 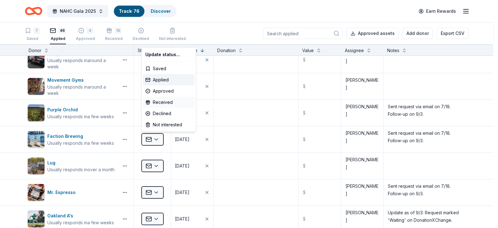 What do you see at coordinates (169, 80) in the screenshot?
I see `div: Applied` at bounding box center [169, 80].